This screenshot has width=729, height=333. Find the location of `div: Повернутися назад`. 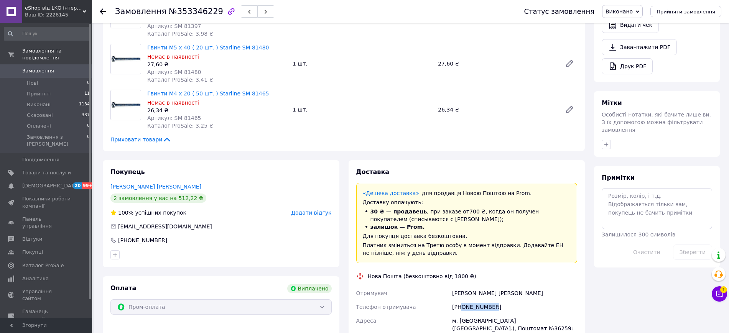

div: Повернутися назад is located at coordinates (103, 12).